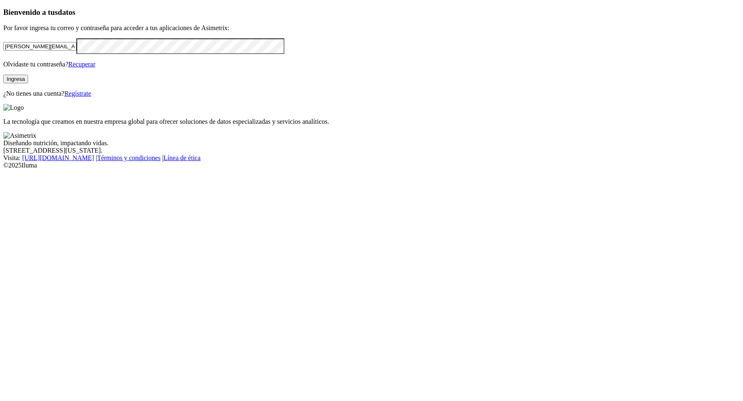 The image size is (743, 401). Describe the element at coordinates (371, 143) in the screenshot. I see `div: Diseñando nutrición, impactando vidas.` at that location.